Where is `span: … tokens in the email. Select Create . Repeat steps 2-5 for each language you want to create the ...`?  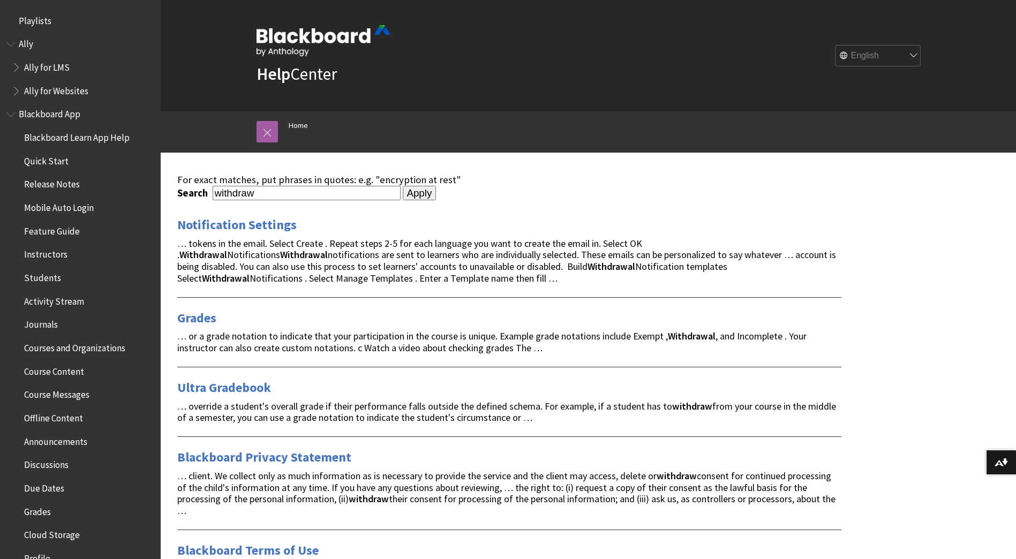 span: … tokens in the email. Select Create . Repeat steps 2-5 for each language you want to create the ... is located at coordinates (507, 261).